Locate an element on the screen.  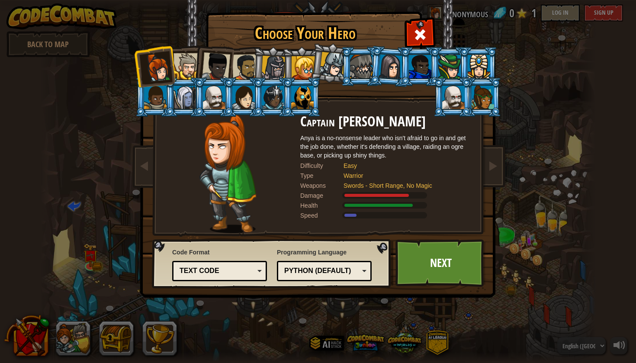
div: Weapons is located at coordinates (322, 186).